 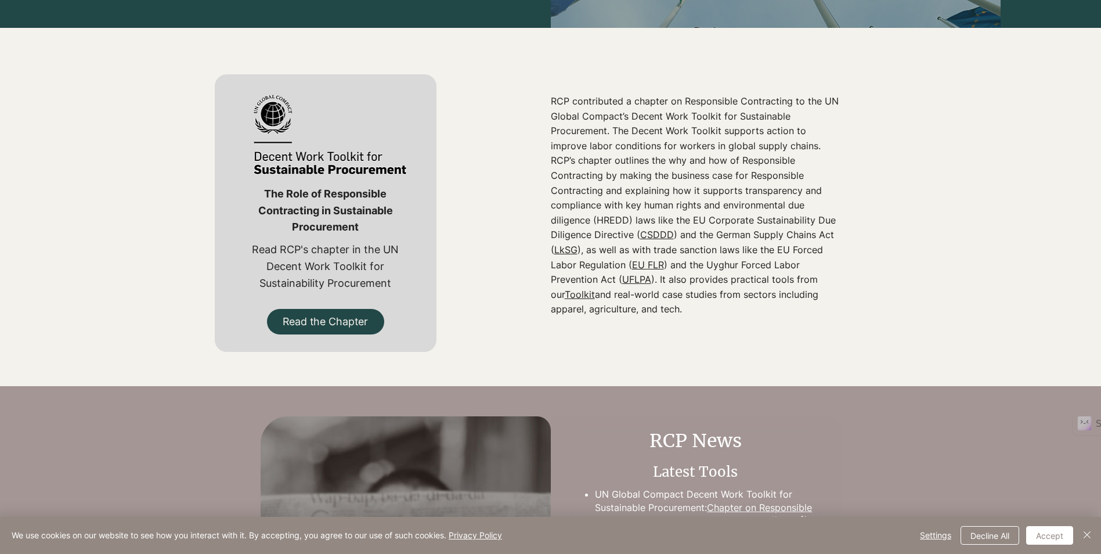 What do you see at coordinates (256, 535) in the screenshot?
I see `span: We use cookies on our website to see how you interact with it. By accepting, you agree to our use...` at bounding box center [256, 535].